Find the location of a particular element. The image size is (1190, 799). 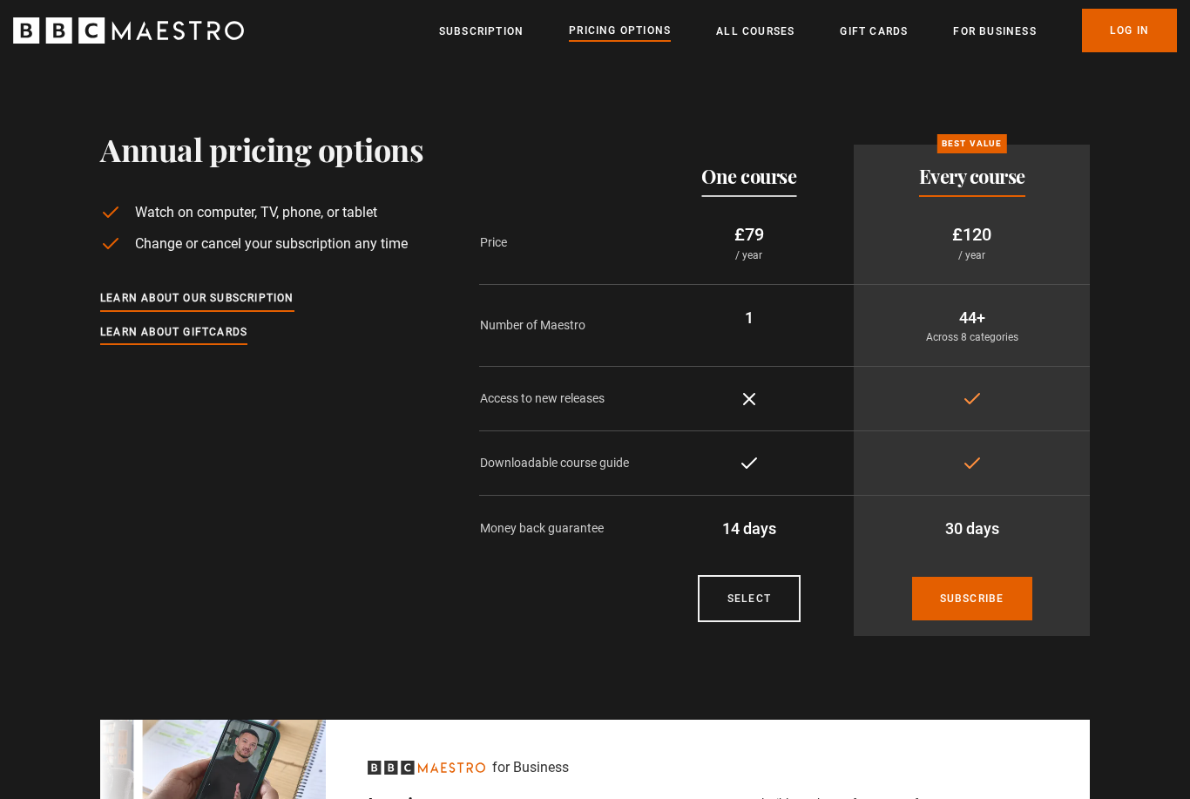

nav: Primary is located at coordinates (808, 31).